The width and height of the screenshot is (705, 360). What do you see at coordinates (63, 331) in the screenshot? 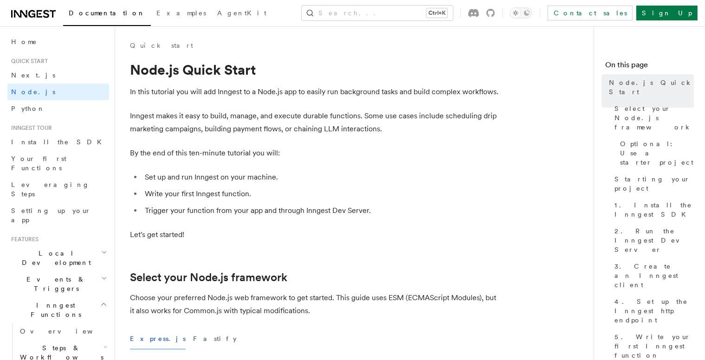
I see `a: Overview` at bounding box center [63, 331].